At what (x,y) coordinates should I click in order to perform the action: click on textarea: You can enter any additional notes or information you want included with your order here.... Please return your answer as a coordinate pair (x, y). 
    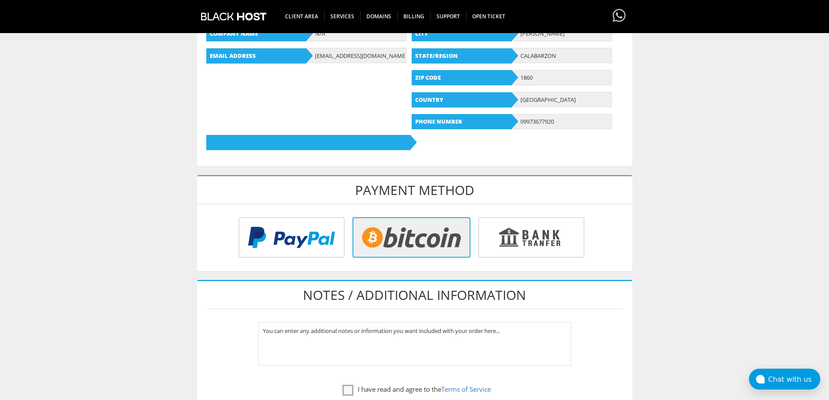
    Looking at the image, I should click on (414, 344).